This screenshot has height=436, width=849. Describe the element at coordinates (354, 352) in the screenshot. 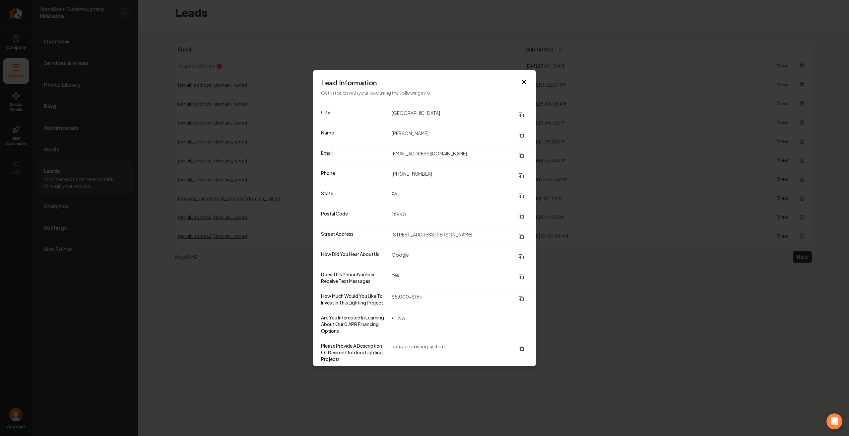

I see `dt: Please Provide A Description Of Desired Outdoor Lighting Projects` at that location.